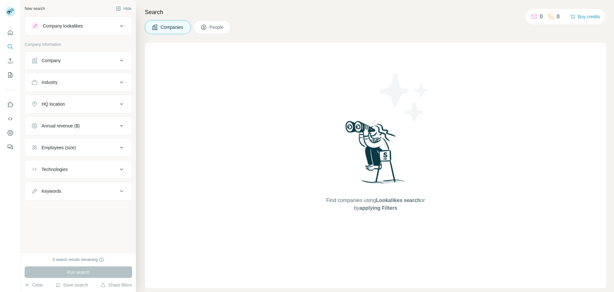 The width and height of the screenshot is (614, 292). I want to click on button: Buy credits, so click(585, 17).